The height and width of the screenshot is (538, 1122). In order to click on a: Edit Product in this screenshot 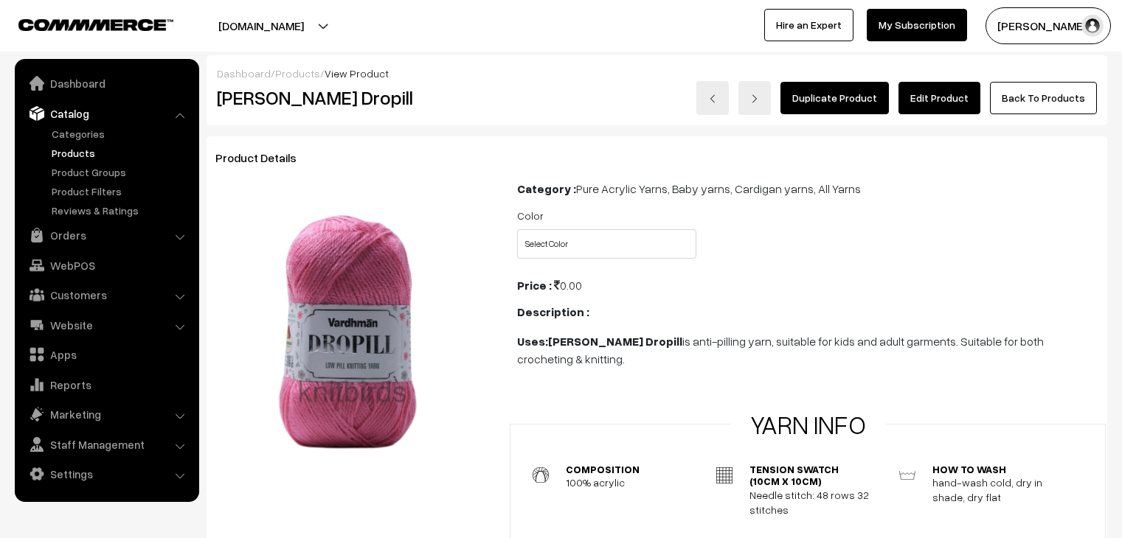, I will do `click(939, 98)`.